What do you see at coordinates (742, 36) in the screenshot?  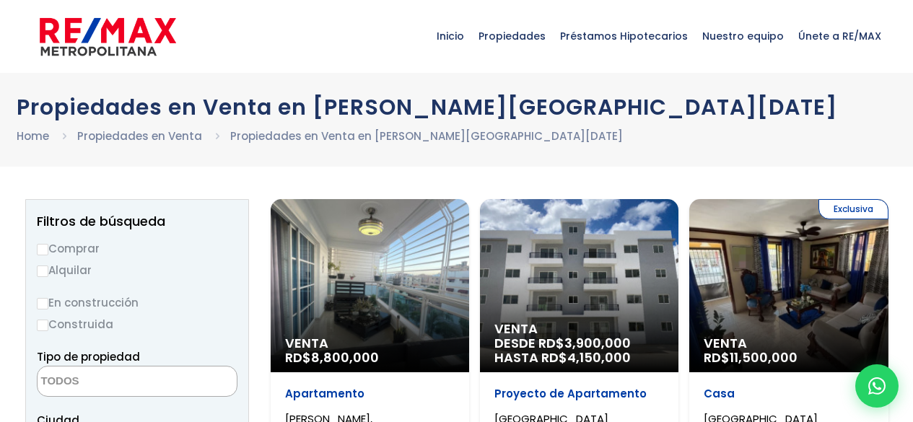 I see `span: Nuestro equipo` at bounding box center [742, 36].